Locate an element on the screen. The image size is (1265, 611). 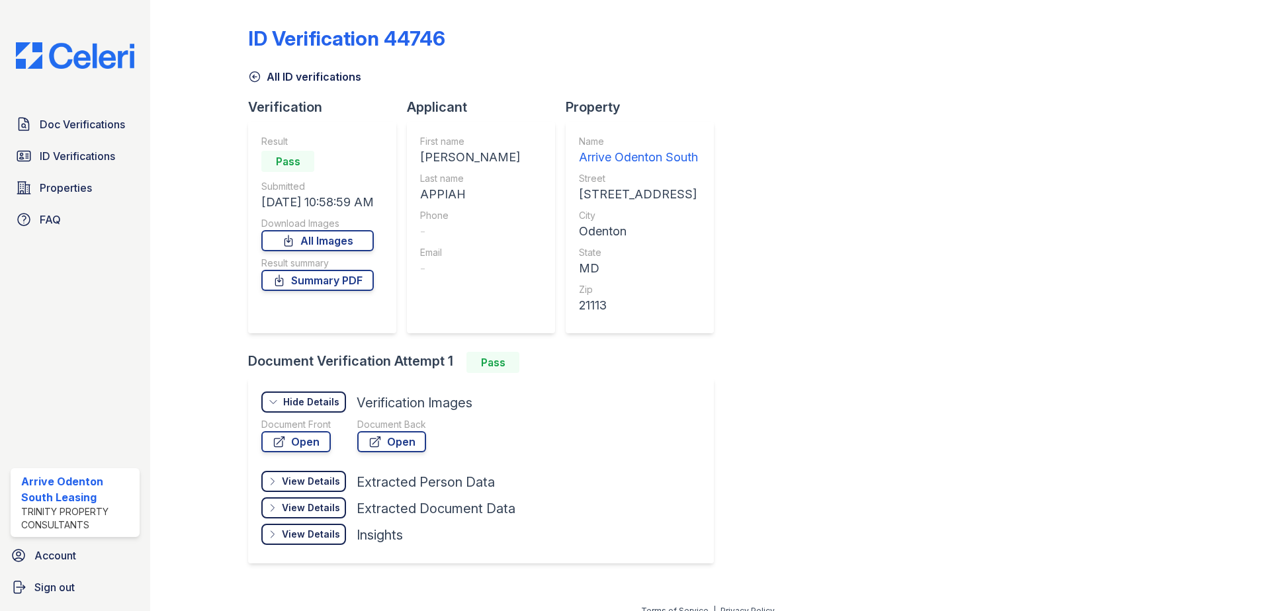
div: Download Images is located at coordinates (318, 224).